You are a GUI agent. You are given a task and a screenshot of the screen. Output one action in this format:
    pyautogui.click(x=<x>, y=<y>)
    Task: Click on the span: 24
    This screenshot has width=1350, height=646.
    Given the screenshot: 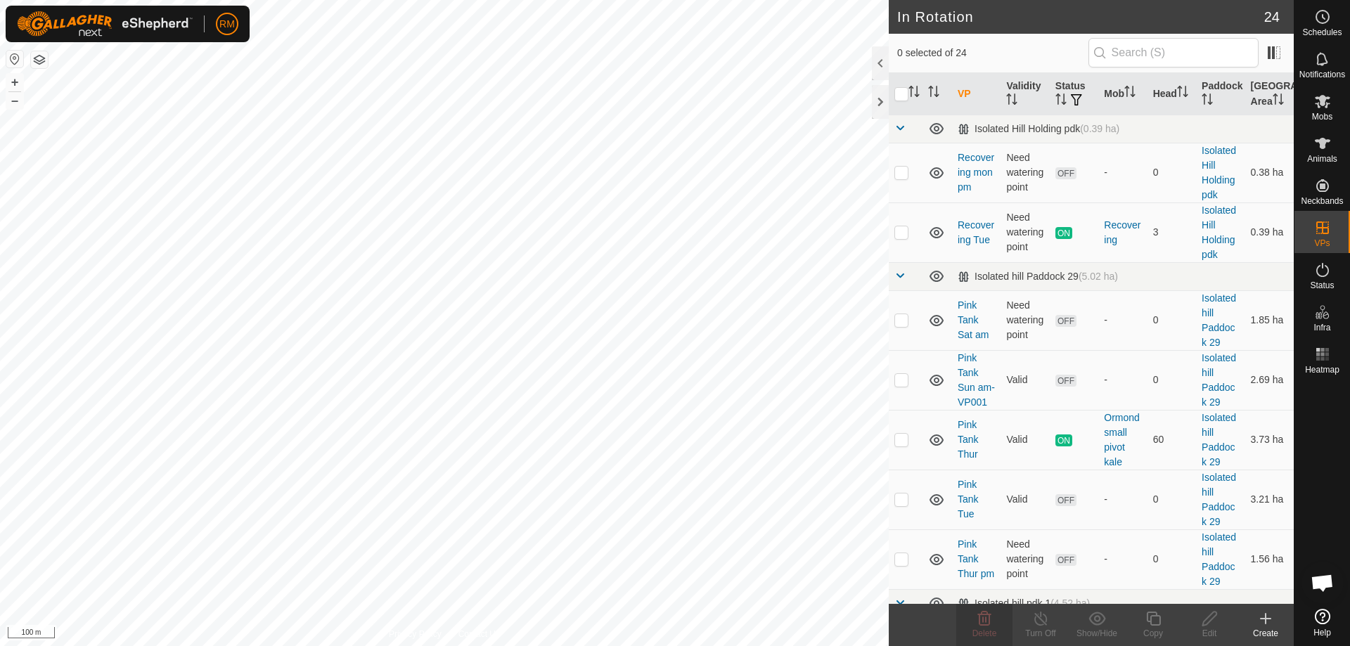 What is the action you would take?
    pyautogui.click(x=1272, y=17)
    